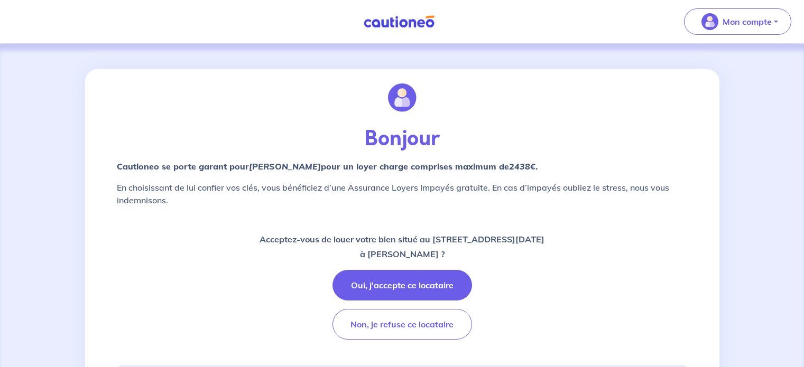 This screenshot has width=804, height=367. I want to click on img: illu_account.svg, so click(402, 98).